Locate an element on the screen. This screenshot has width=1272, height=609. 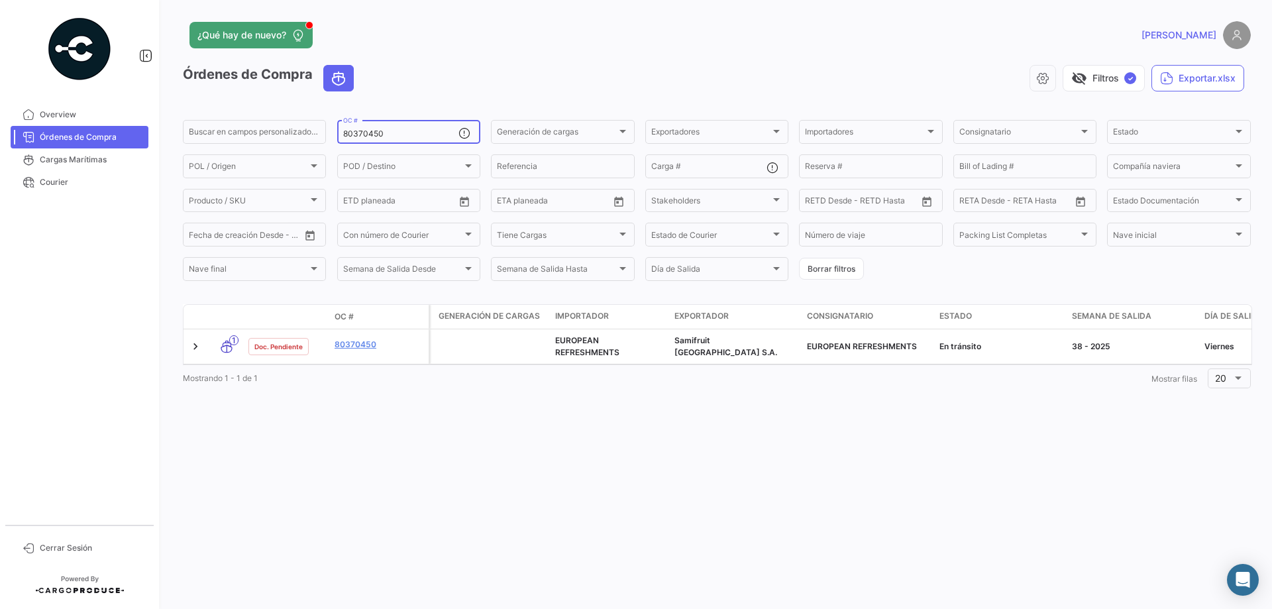
span: Nave final is located at coordinates (249, 271).